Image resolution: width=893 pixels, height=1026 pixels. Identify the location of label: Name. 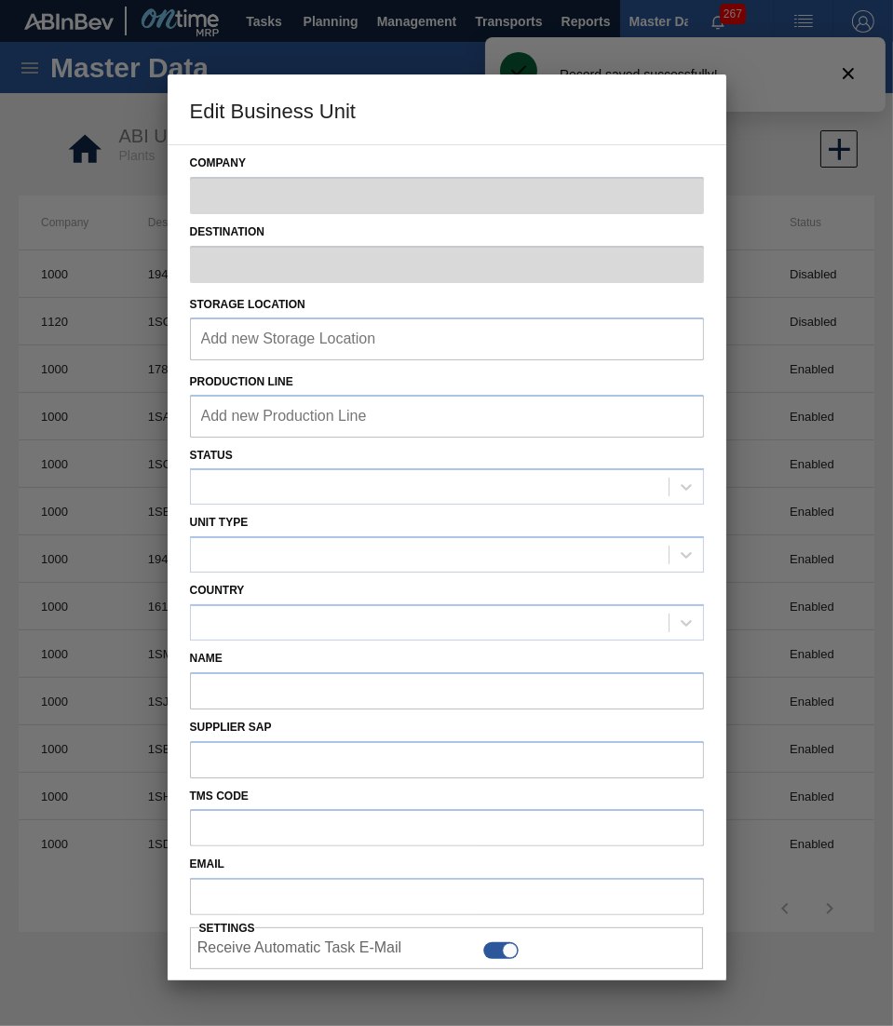
(447, 658).